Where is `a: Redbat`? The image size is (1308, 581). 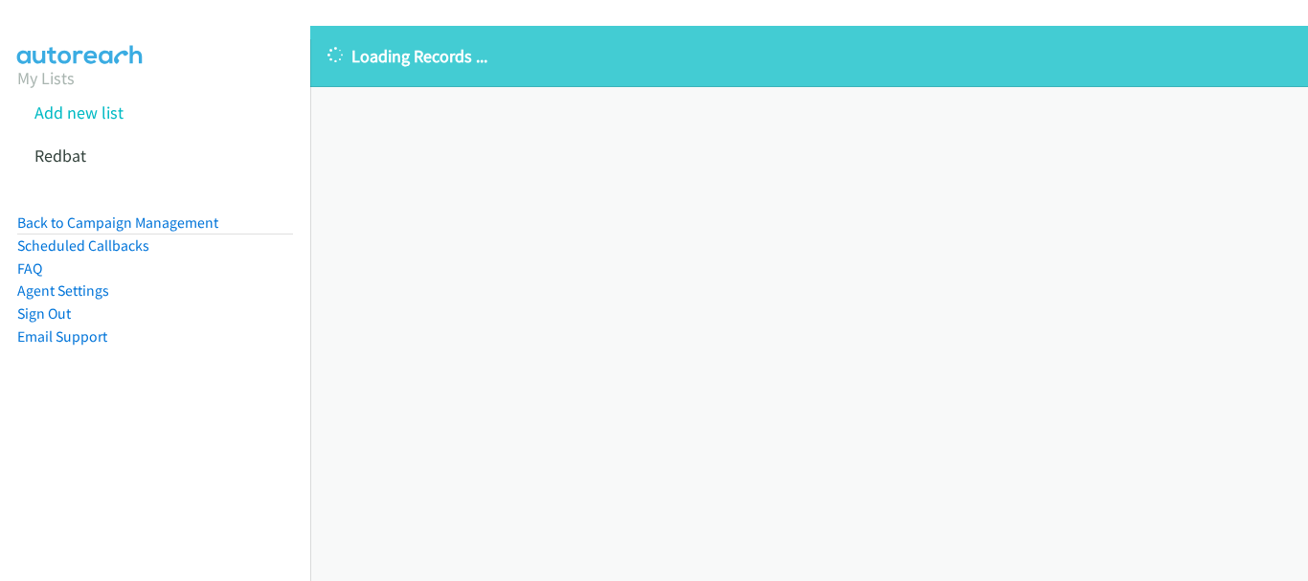 a: Redbat is located at coordinates (60, 155).